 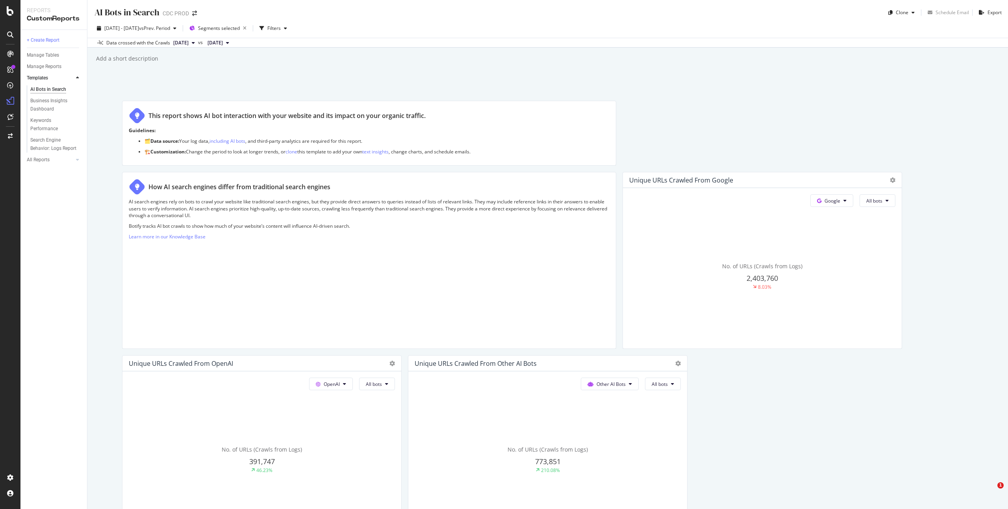 I want to click on div: CustomReports, so click(x=54, y=19).